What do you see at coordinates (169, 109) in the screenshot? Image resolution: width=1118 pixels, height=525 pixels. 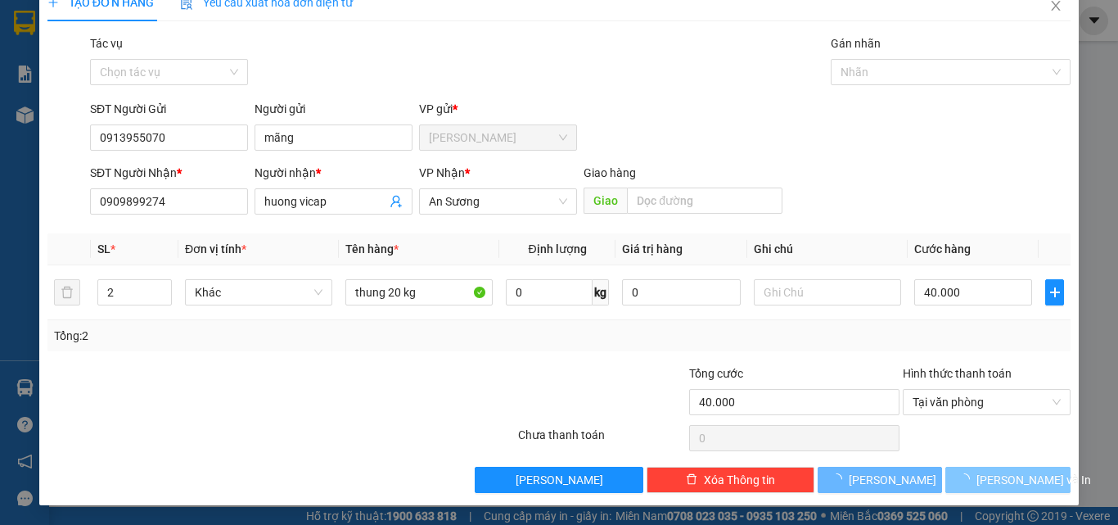 I see `div: SĐT Người Gửi` at bounding box center [169, 109].